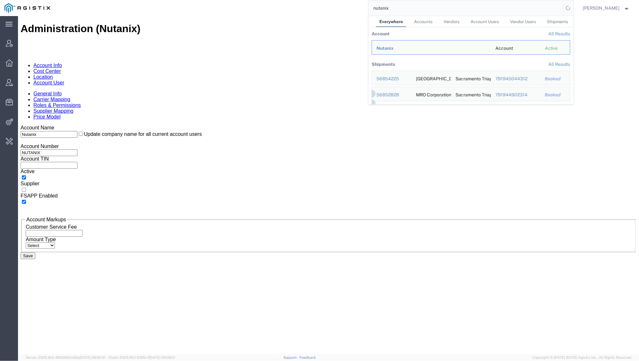  I want to click on div: 56854225, so click(391, 79).